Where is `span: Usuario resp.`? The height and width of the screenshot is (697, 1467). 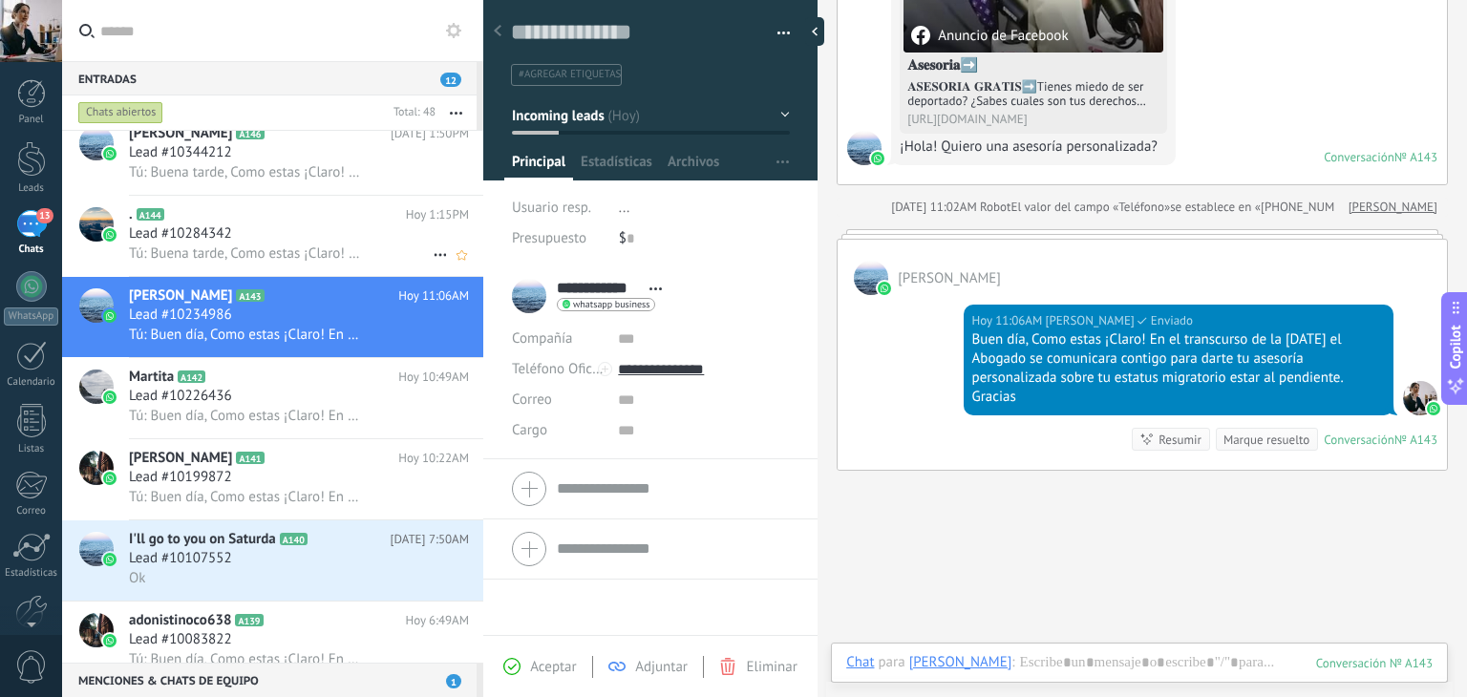
span: Usuario resp. is located at coordinates (551, 207).